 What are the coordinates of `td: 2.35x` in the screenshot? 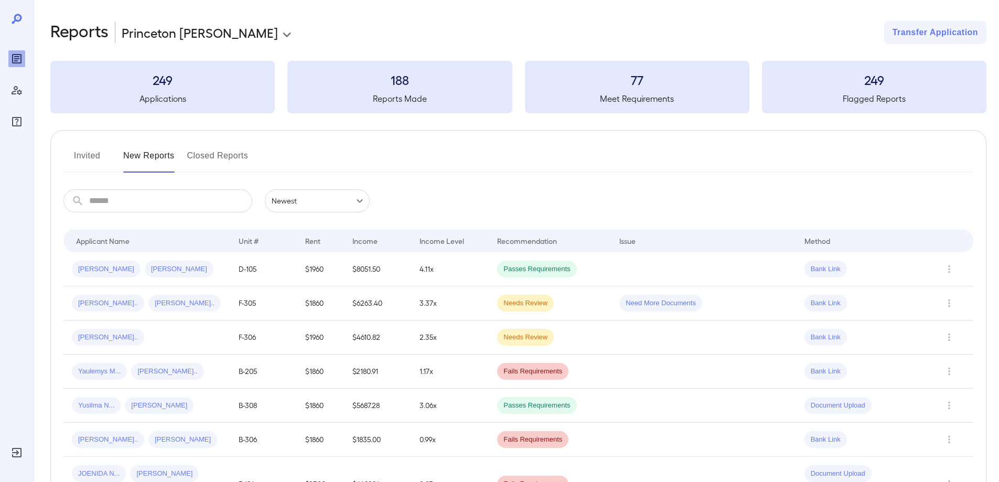 It's located at (450, 337).